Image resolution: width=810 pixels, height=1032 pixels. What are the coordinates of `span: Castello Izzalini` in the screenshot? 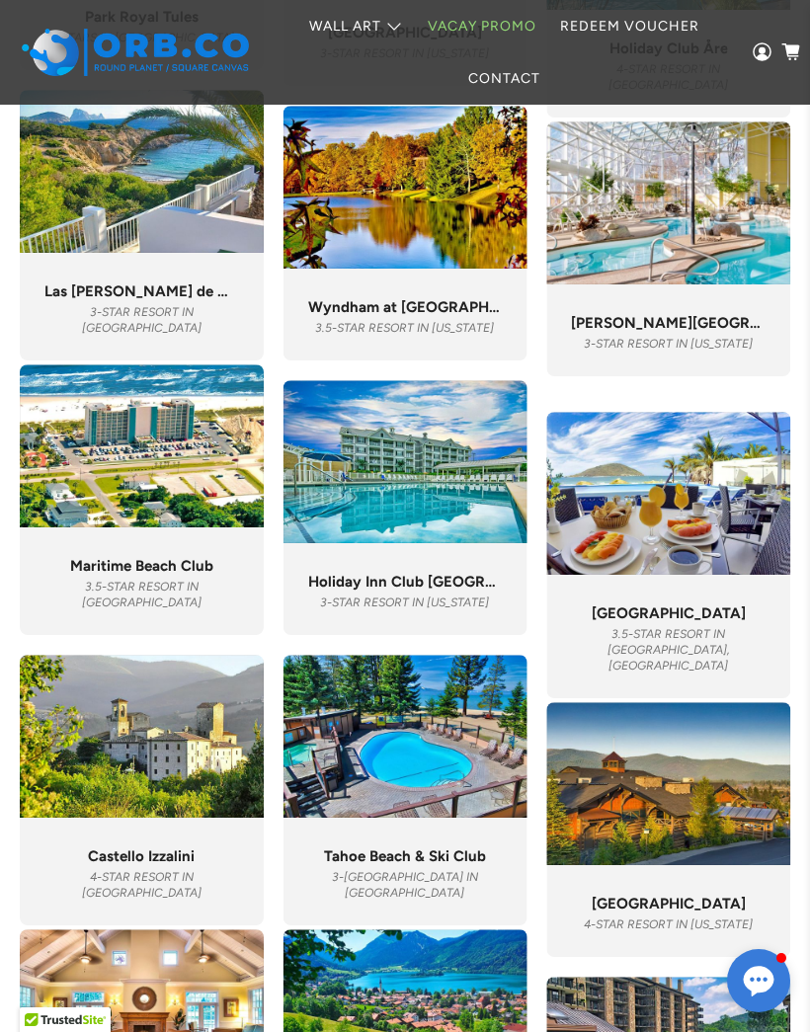 It's located at (141, 856).